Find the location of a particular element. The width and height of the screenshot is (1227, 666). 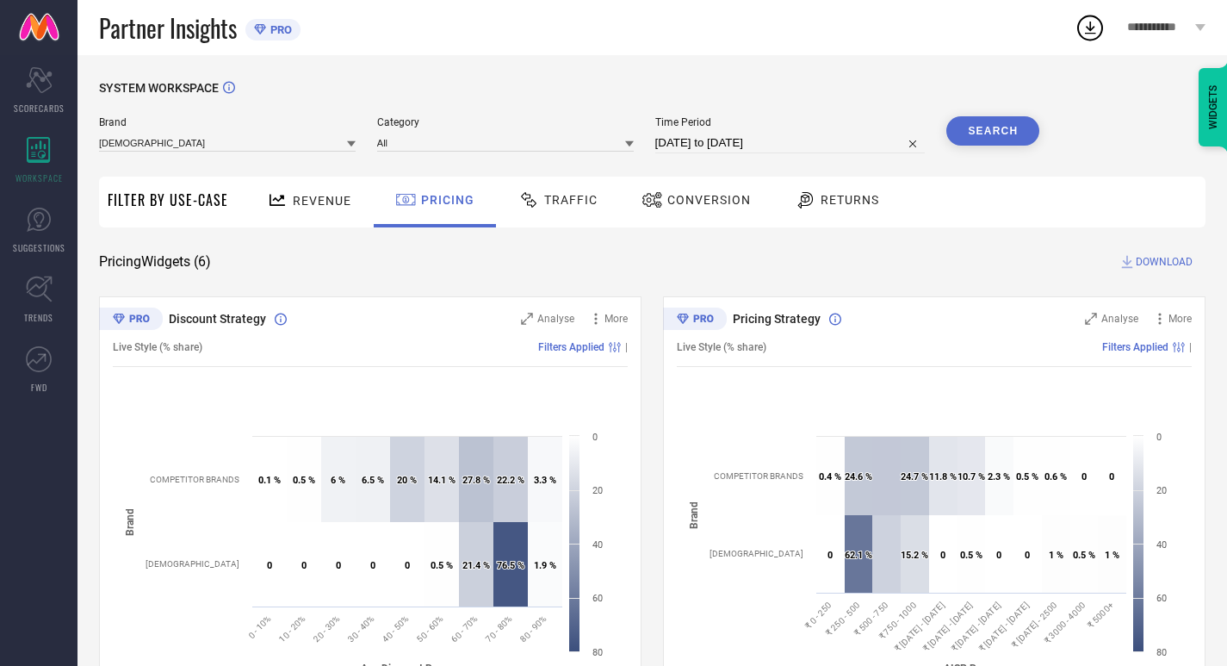

text: 50 - 60% is located at coordinates (430, 628).